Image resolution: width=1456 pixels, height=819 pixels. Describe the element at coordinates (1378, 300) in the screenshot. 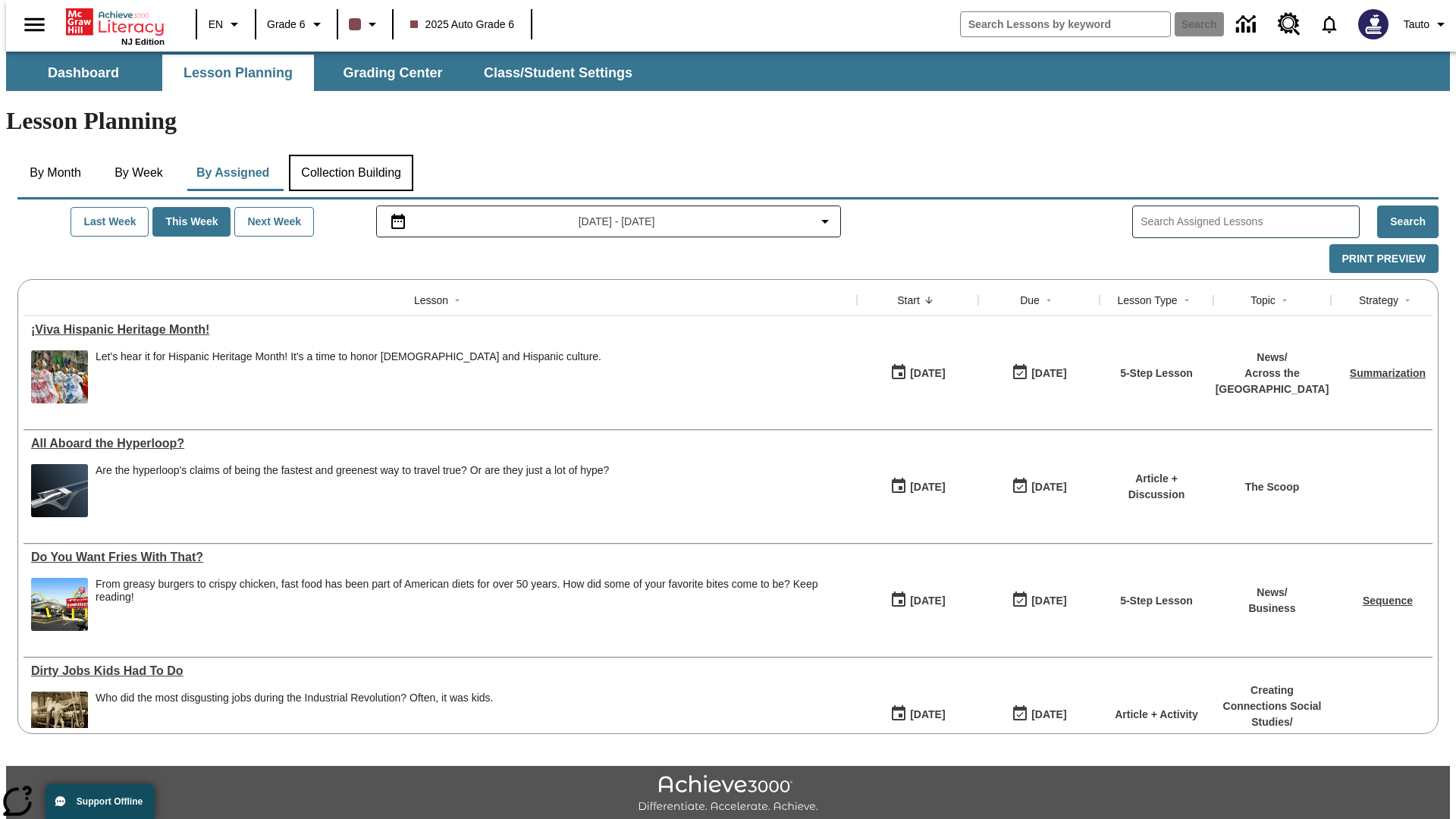

I see `div: Strategy` at that location.